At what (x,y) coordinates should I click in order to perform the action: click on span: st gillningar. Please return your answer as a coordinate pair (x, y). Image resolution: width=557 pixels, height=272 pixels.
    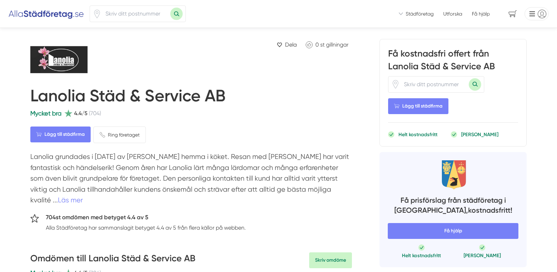
    Looking at the image, I should click on (334, 44).